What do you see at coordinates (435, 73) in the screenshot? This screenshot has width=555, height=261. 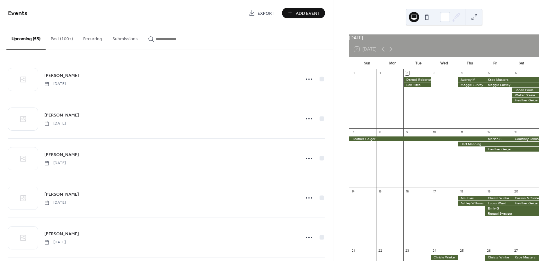 I see `div: 3` at bounding box center [435, 73].